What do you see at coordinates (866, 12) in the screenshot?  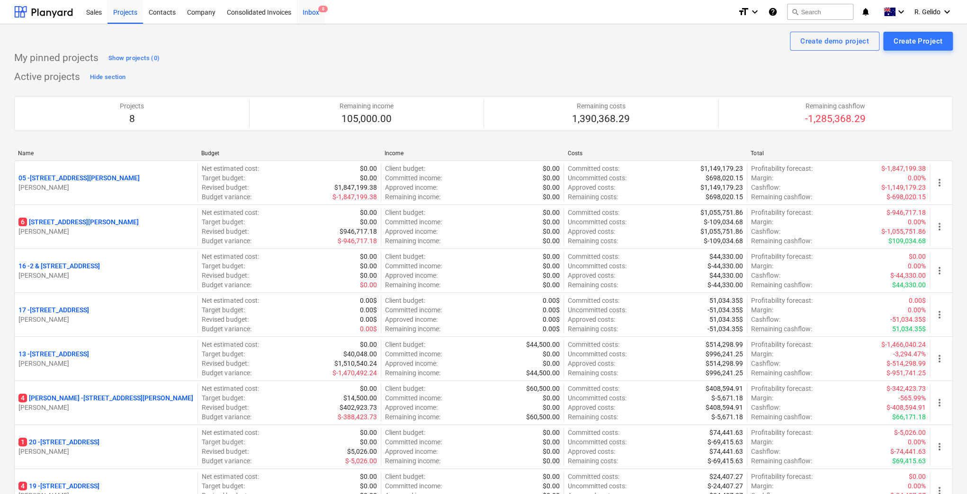 I see `i: notifications` at bounding box center [866, 12].